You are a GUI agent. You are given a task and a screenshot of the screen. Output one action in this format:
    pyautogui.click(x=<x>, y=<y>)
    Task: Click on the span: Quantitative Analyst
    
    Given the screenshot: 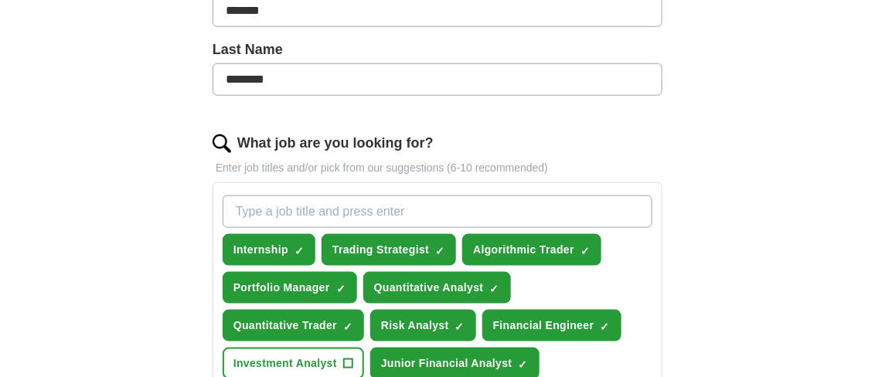 What is the action you would take?
    pyautogui.click(x=429, y=288)
    